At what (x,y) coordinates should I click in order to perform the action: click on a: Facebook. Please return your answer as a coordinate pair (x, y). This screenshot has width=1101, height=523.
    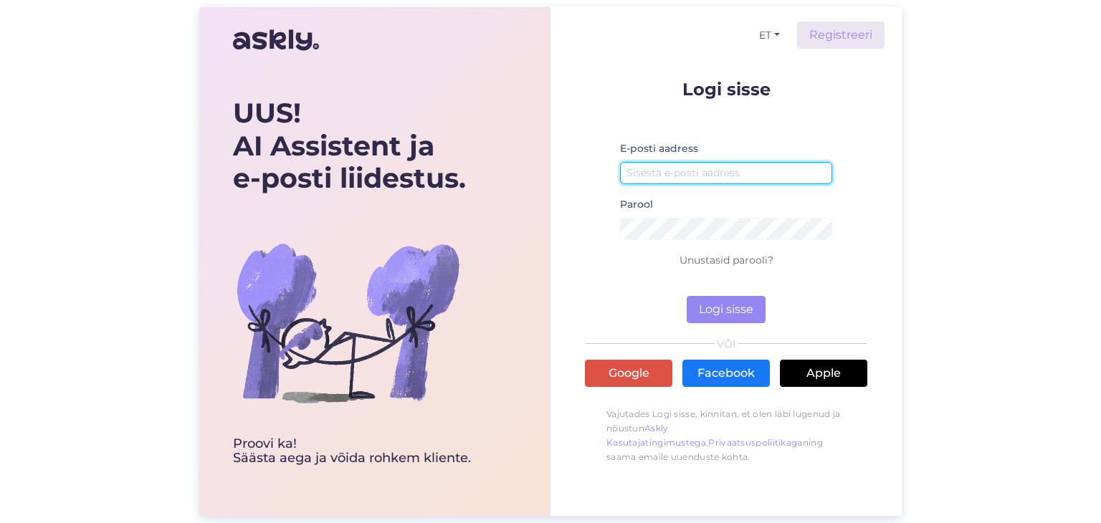
    Looking at the image, I should click on (726, 373).